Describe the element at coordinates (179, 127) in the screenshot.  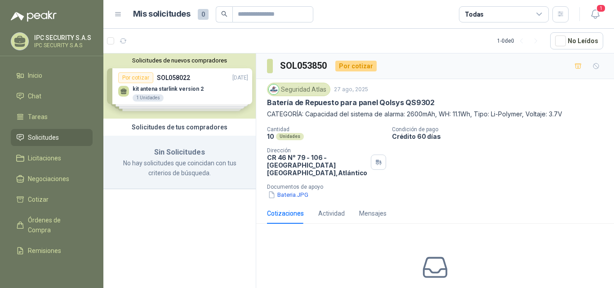
I see `div: Solicitudes de tus compradores` at that location.